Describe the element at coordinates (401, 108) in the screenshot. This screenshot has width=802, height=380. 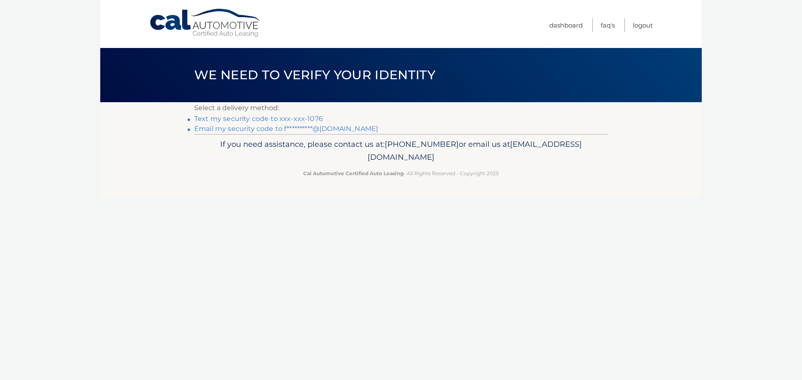
I see `p: Select a delivery method:` at that location.